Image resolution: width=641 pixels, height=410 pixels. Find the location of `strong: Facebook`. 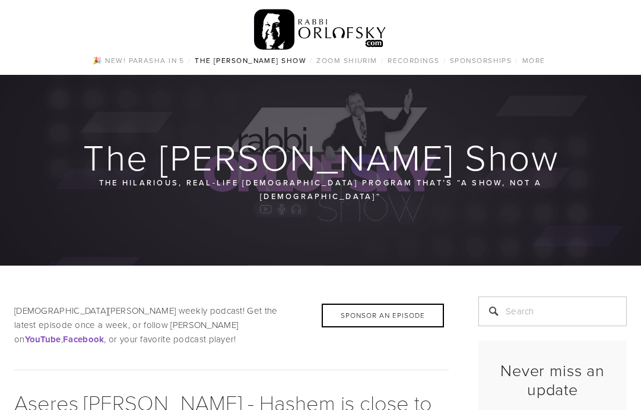

strong: Facebook is located at coordinates (83, 339).